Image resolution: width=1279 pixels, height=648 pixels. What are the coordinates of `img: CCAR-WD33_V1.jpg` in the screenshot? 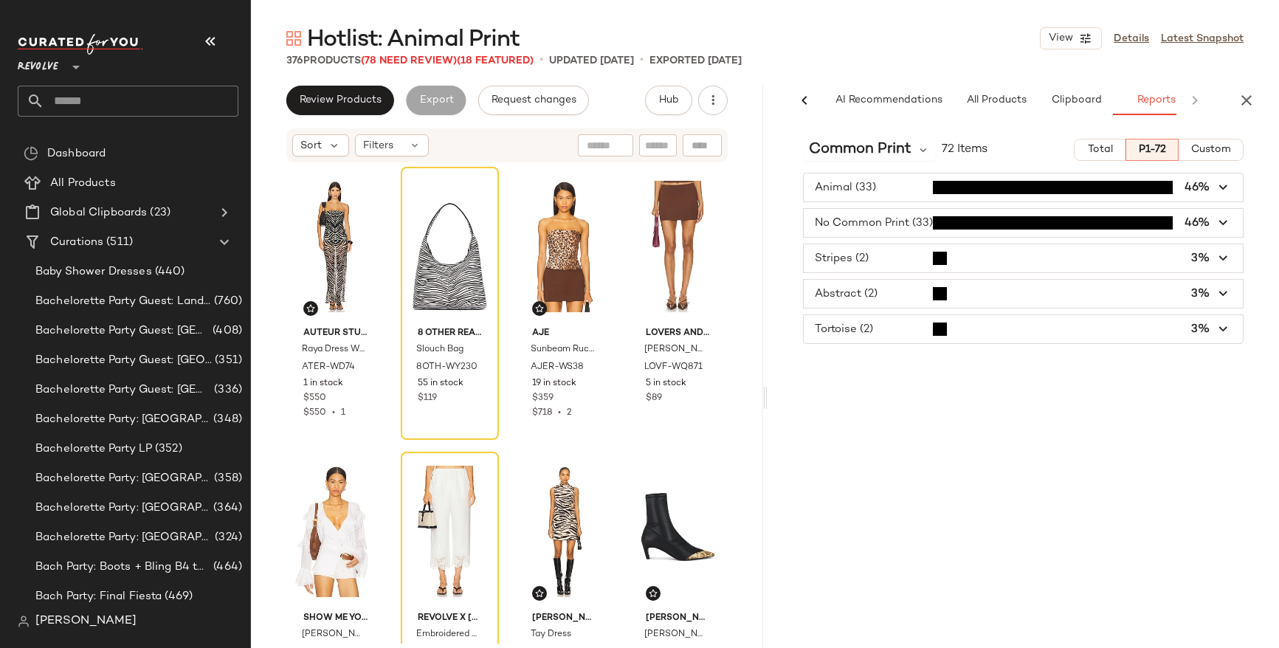 It's located at (564, 531).